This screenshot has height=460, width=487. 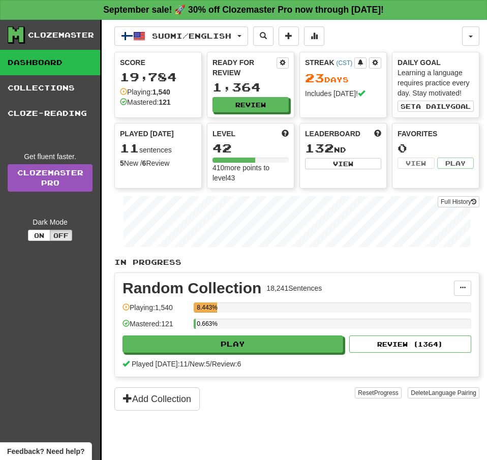 I want to click on div: Mastered: 121, so click(x=155, y=327).